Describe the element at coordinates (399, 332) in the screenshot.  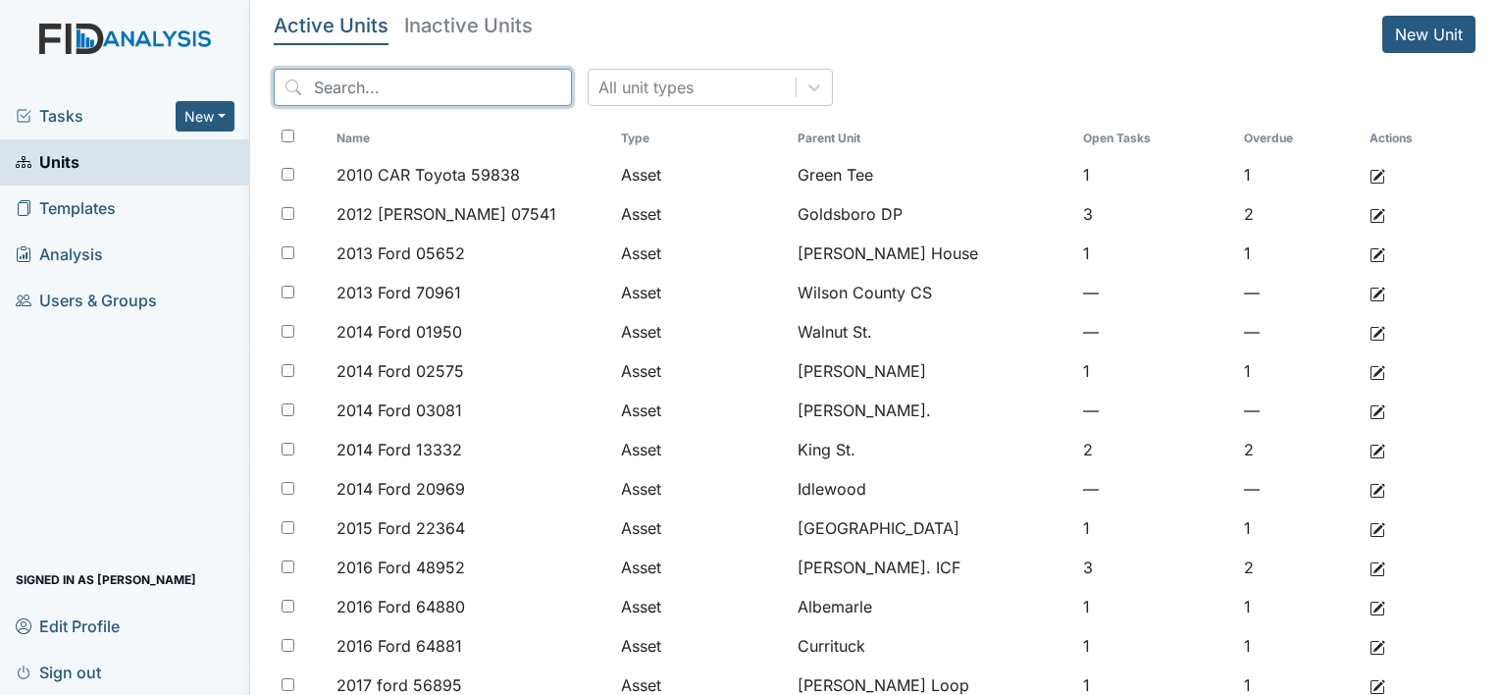
I see `span: 2014 Ford 01950` at that location.